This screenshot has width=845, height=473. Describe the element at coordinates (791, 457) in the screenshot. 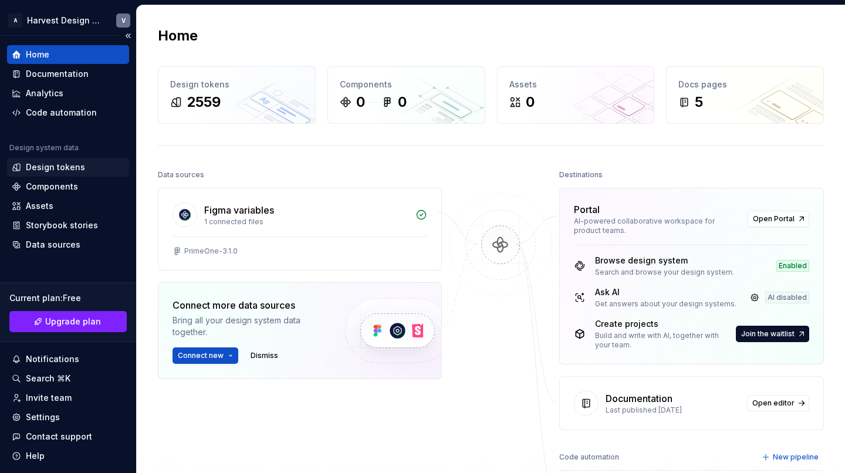

I see `button: New pipeline` at that location.